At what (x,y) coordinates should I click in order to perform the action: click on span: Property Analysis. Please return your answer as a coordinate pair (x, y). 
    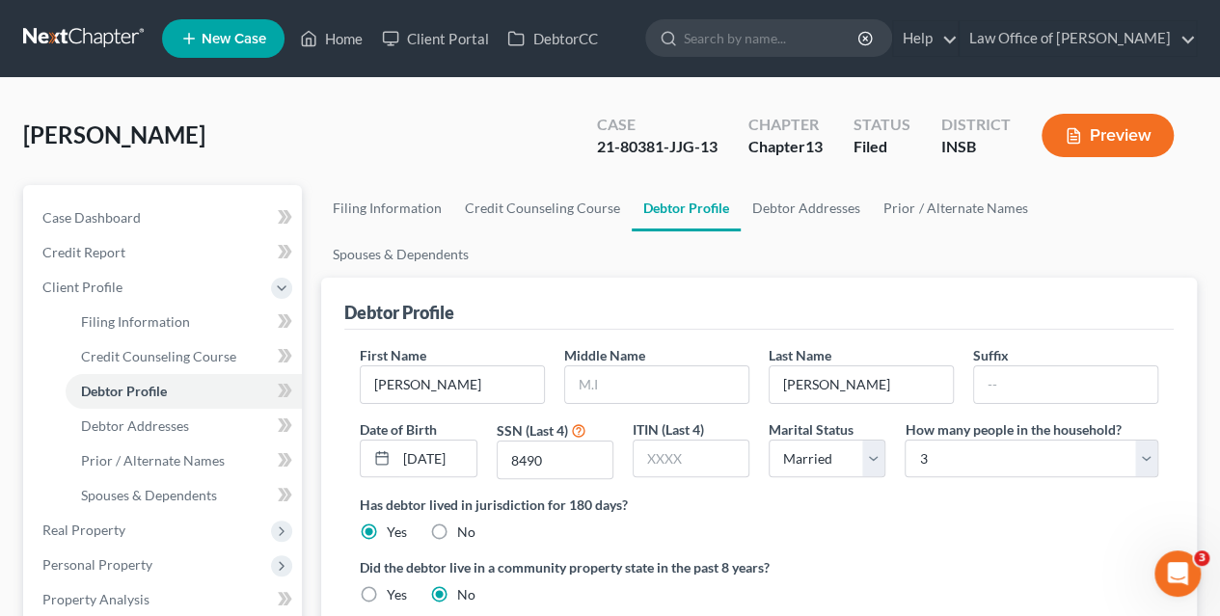
    Looking at the image, I should click on (95, 599).